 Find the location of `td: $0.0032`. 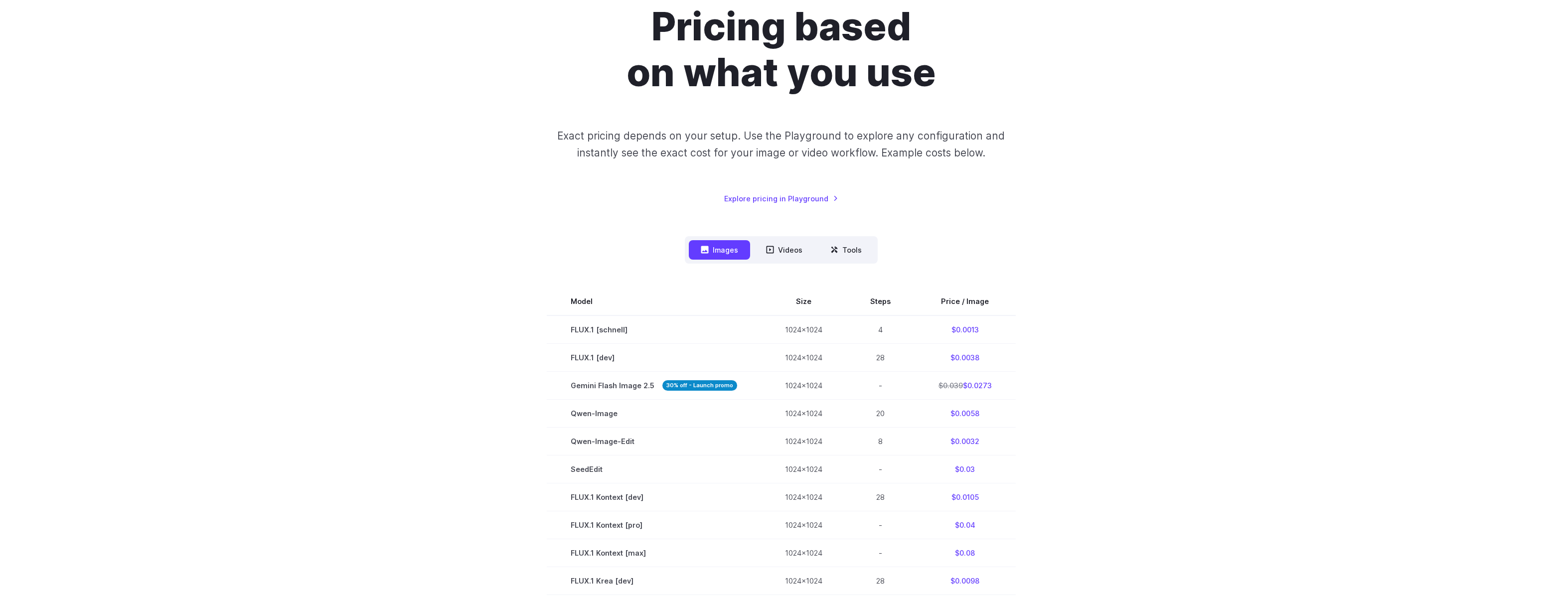

td: $0.0032 is located at coordinates (965, 441).